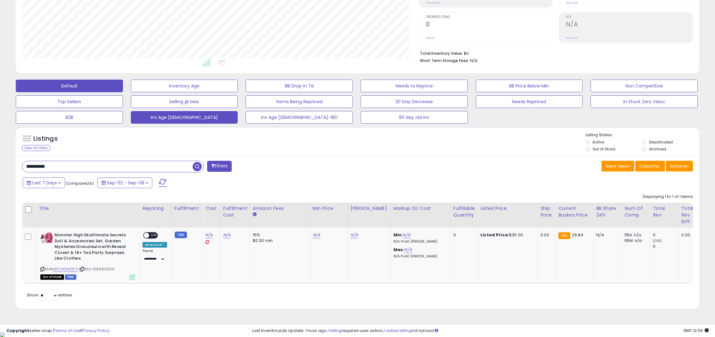  What do you see at coordinates (644, 86) in the screenshot?
I see `button: Non Competitive` at bounding box center [644, 86].